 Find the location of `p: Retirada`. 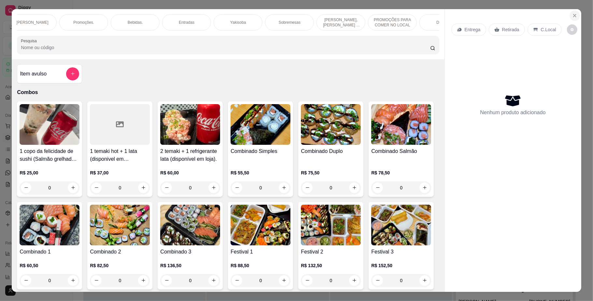

p: Retirada is located at coordinates (510, 30).